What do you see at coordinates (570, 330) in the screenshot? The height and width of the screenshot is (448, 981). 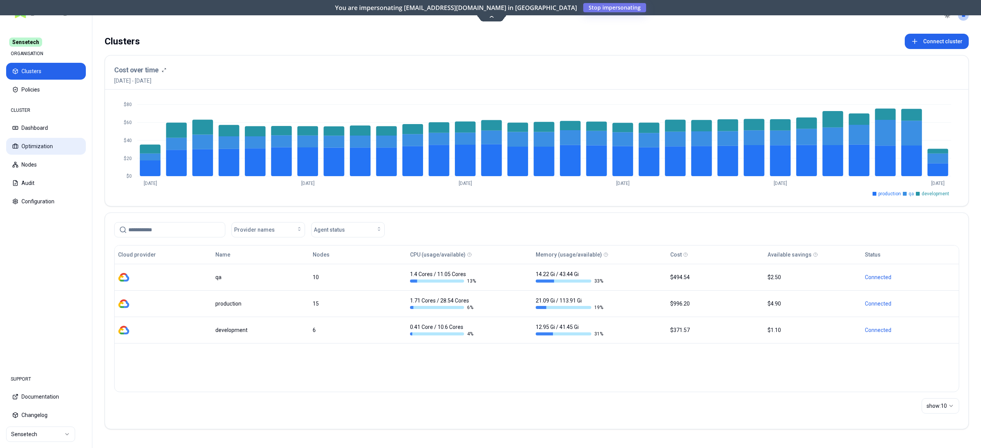 I see `div: 12.95 Gi / 41.45 Gi` at bounding box center [570, 330].